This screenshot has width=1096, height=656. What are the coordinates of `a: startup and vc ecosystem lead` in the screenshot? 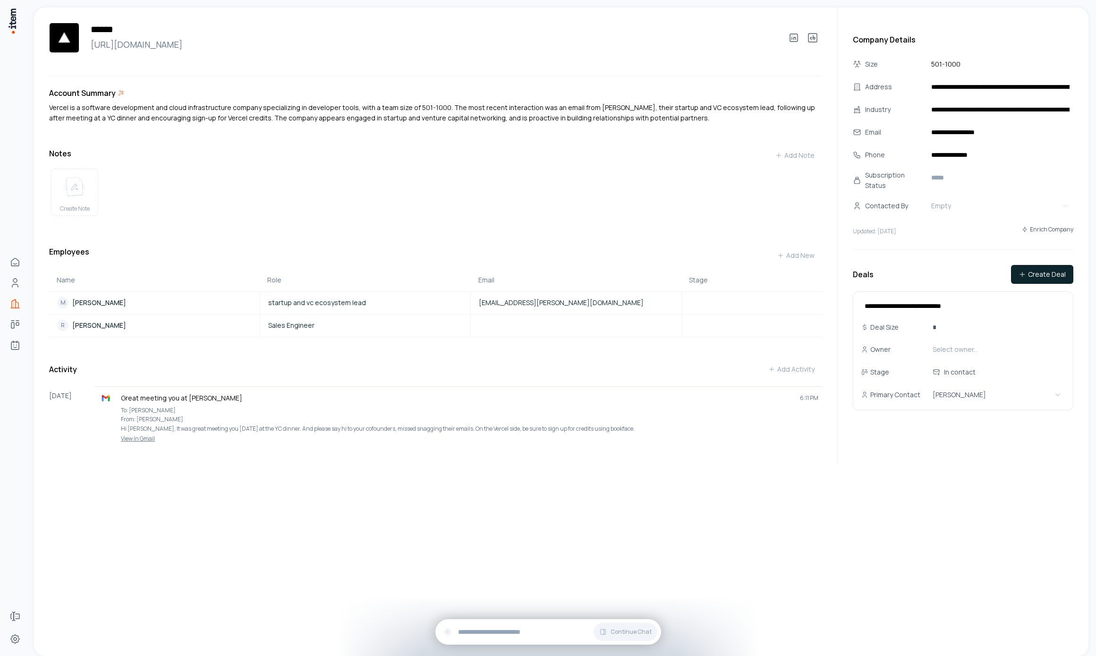 It's located at (351, 303).